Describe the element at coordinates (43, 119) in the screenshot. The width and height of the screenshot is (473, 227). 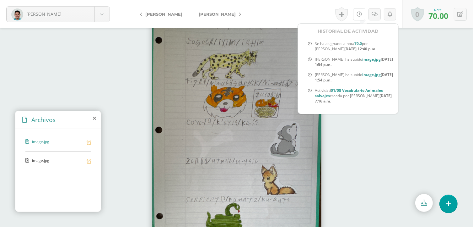
I see `span: Archivos` at that location.